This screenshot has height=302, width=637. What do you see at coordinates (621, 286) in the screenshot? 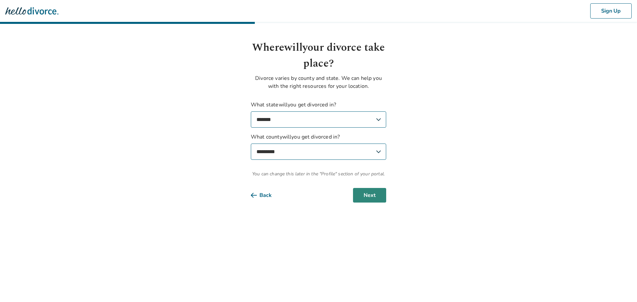
I see `div: Chat Widget` at bounding box center [621, 286].